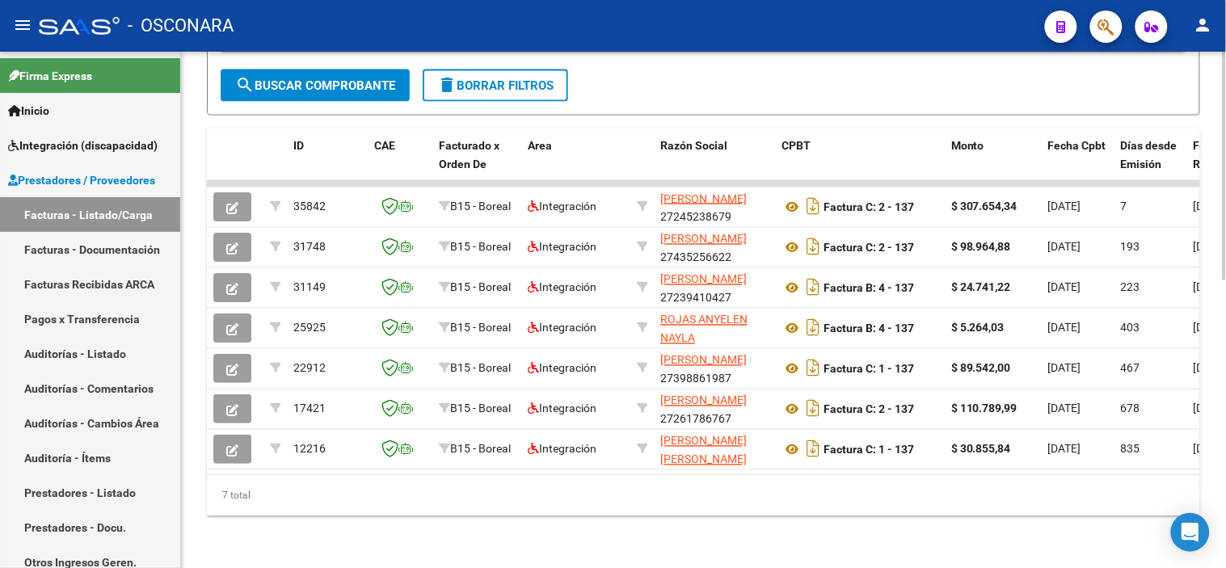  Describe the element at coordinates (1149, 154) in the screenshot. I see `span: Días desde Emisión` at that location.